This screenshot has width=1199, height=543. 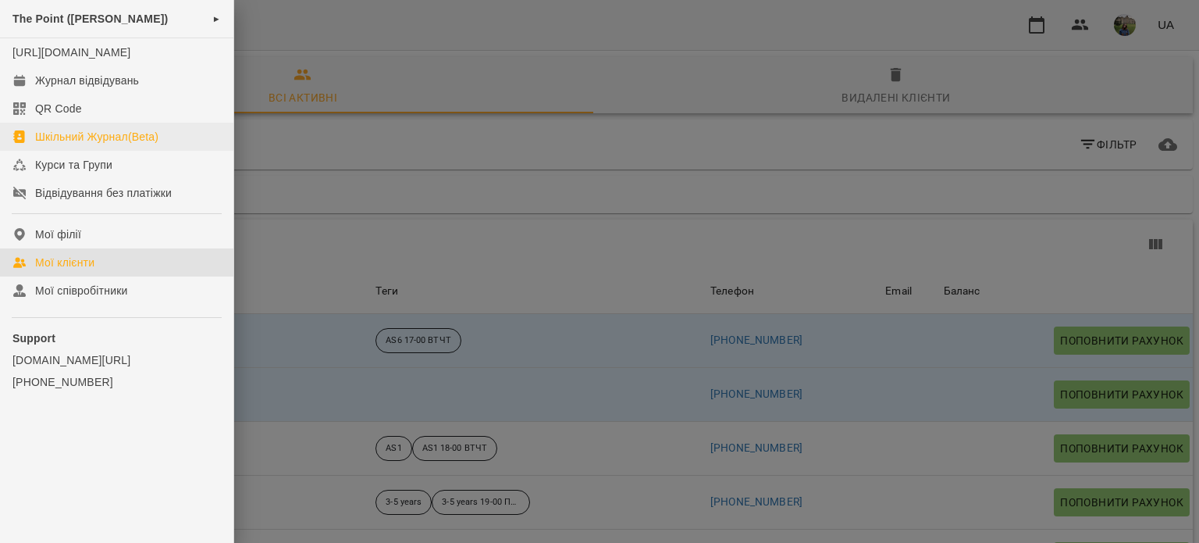 I want to click on div: Шкільний Журнал(Beta), so click(x=97, y=137).